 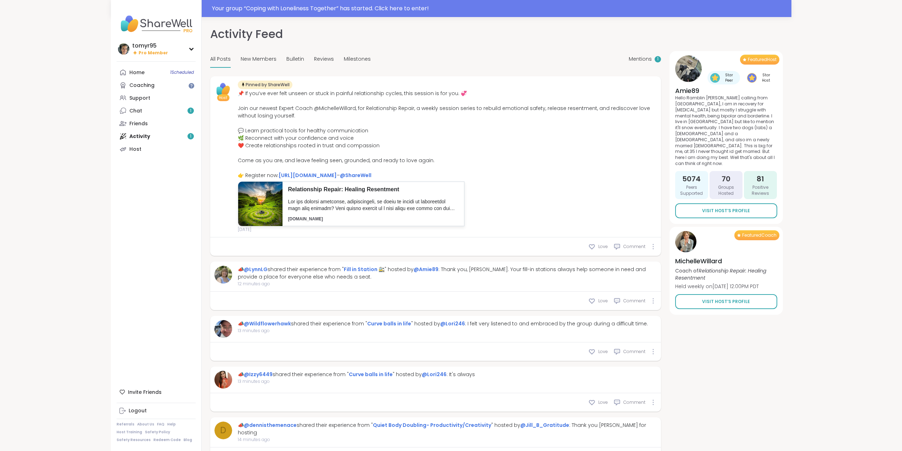 I want to click on span: Star Peer, so click(x=729, y=78).